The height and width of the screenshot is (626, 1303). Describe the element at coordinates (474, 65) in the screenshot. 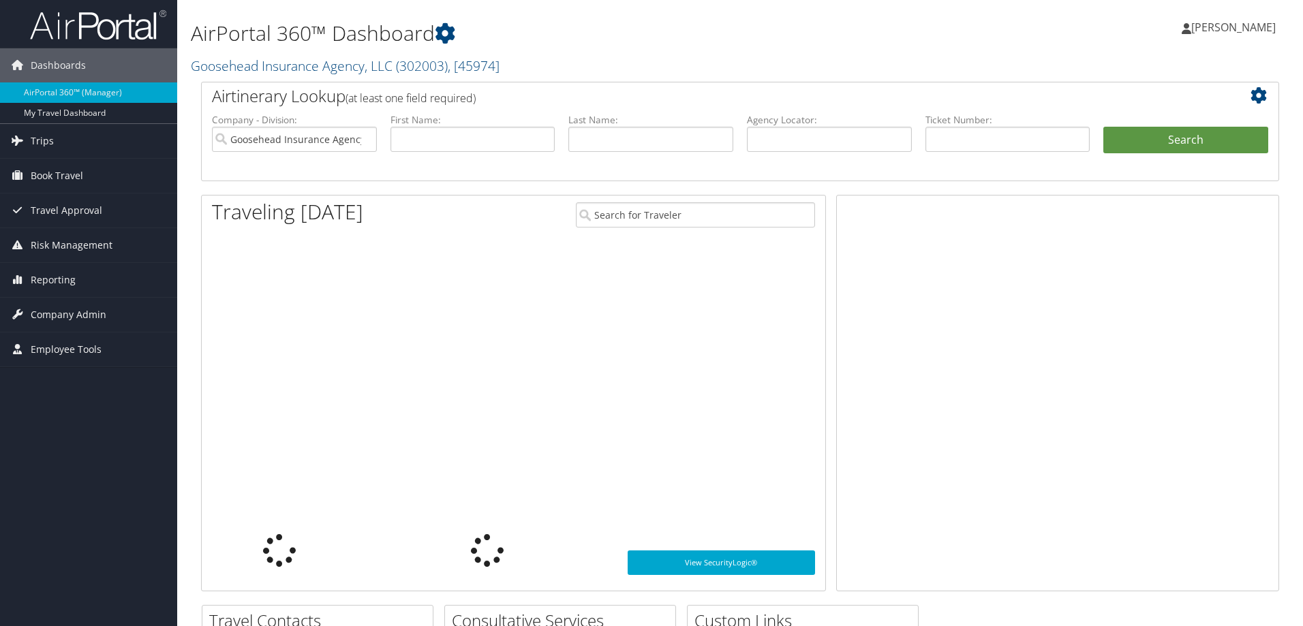

I see `span: , [ 45974 ]` at that location.